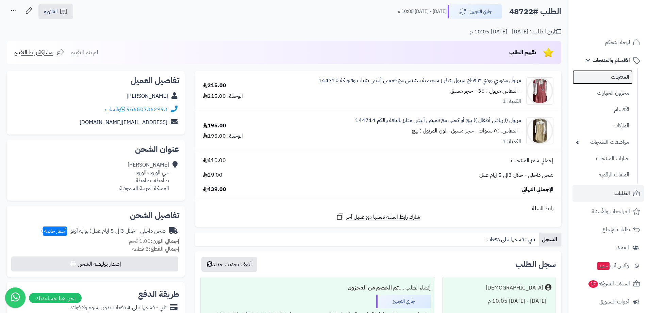 This screenshot has height=313, width=648. What do you see at coordinates (603, 175) in the screenshot?
I see `a: الملفات الرقمية` at bounding box center [603, 175].